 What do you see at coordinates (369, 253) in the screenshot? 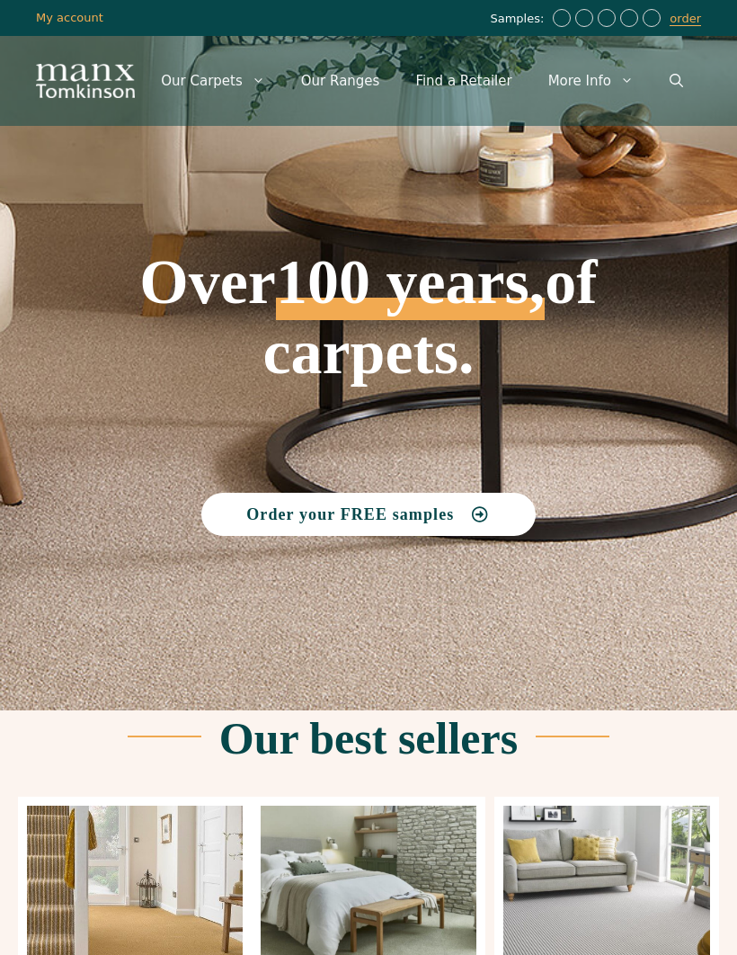
I see `h1: Over of carpets.` at bounding box center [369, 253].